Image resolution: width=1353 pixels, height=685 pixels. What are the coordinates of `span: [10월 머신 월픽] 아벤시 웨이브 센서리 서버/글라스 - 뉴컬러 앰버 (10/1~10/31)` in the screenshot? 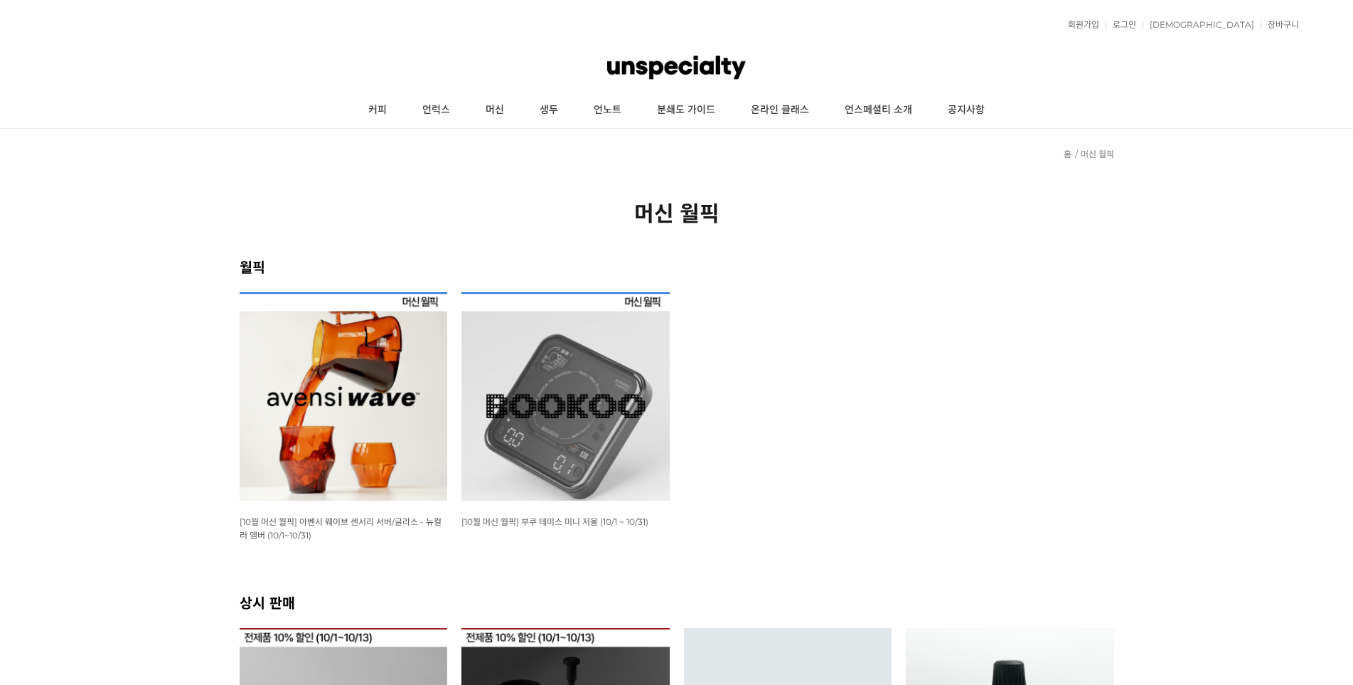 It's located at (340, 528).